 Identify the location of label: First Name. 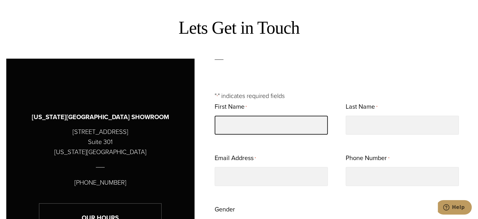
(231, 107).